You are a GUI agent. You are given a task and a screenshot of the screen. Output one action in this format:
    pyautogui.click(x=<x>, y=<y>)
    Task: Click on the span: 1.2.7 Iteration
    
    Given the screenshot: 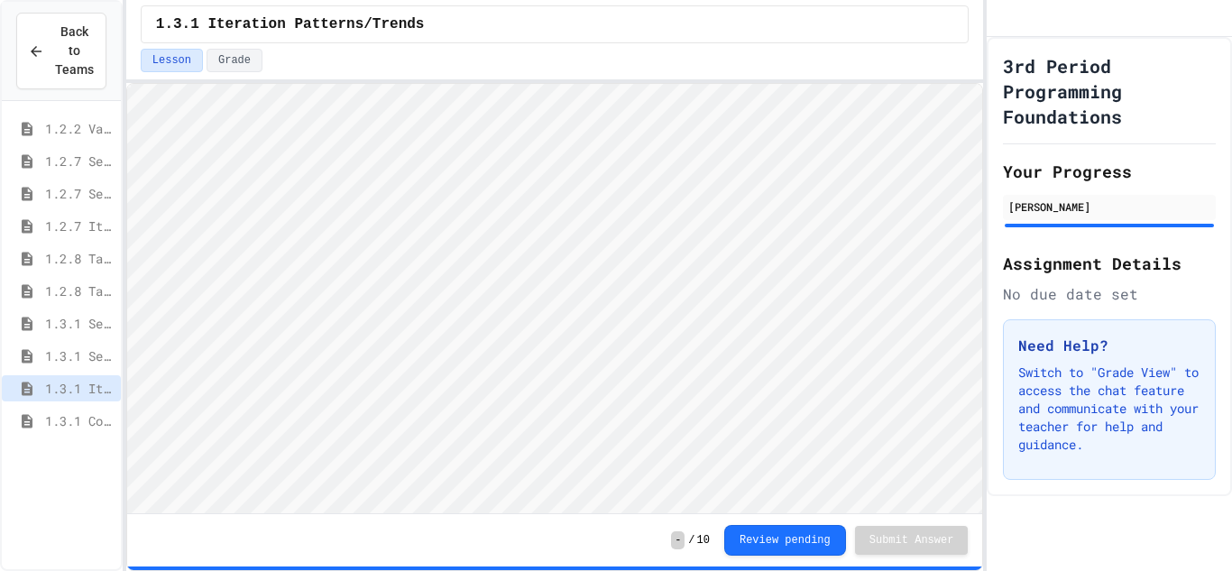 What is the action you would take?
    pyautogui.click(x=79, y=225)
    